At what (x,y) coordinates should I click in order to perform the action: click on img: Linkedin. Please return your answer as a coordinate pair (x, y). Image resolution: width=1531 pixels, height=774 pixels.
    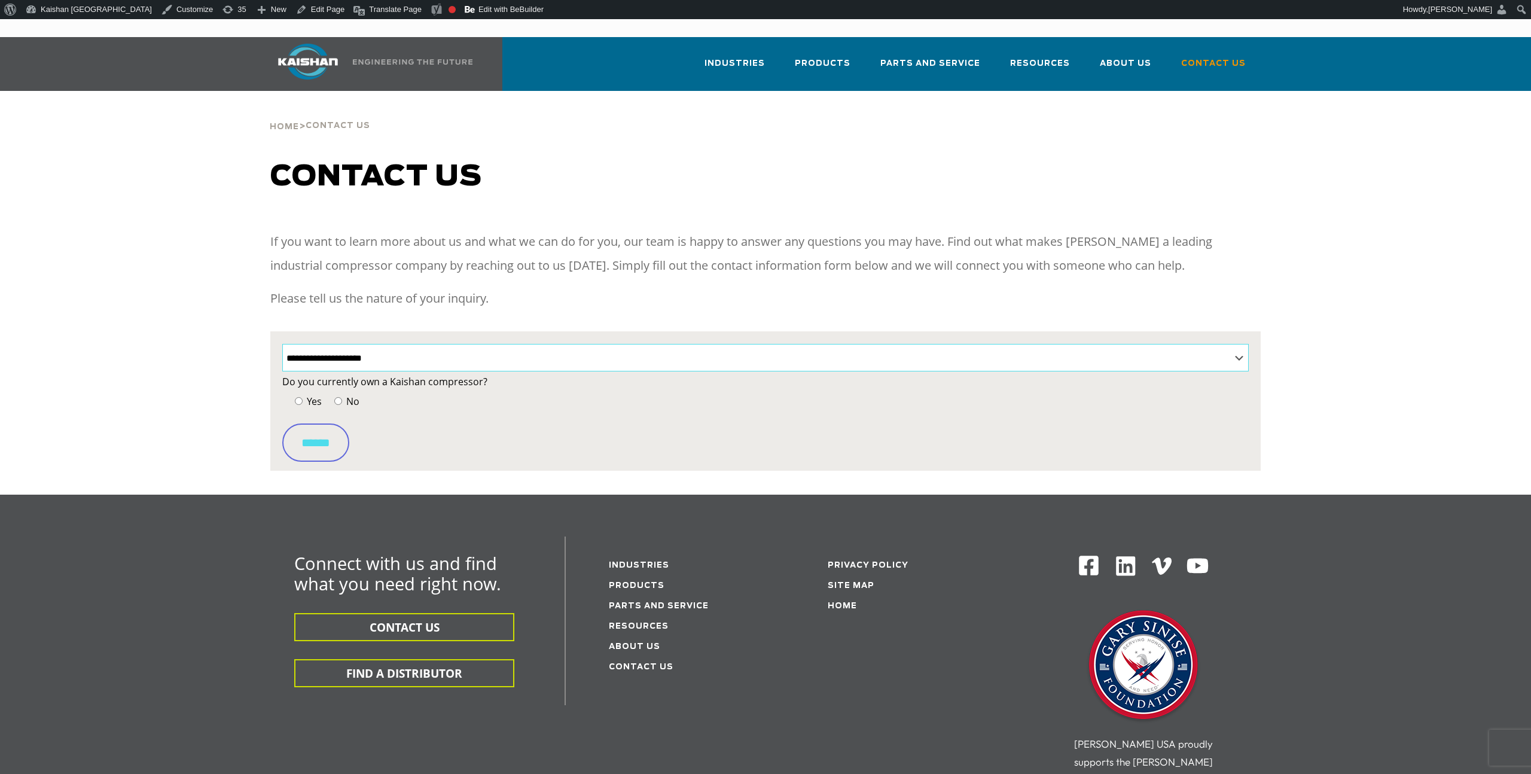
    Looking at the image, I should click on (1125, 566).